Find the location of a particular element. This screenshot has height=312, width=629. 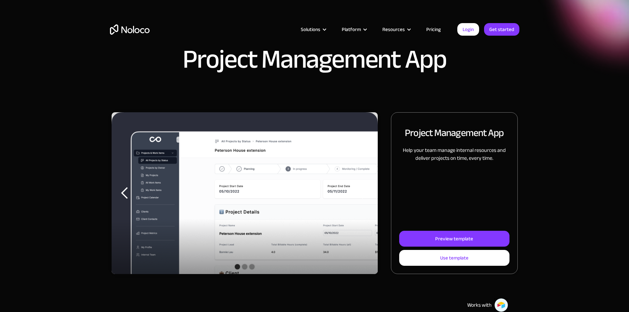

div: previous slide is located at coordinates (125, 193).